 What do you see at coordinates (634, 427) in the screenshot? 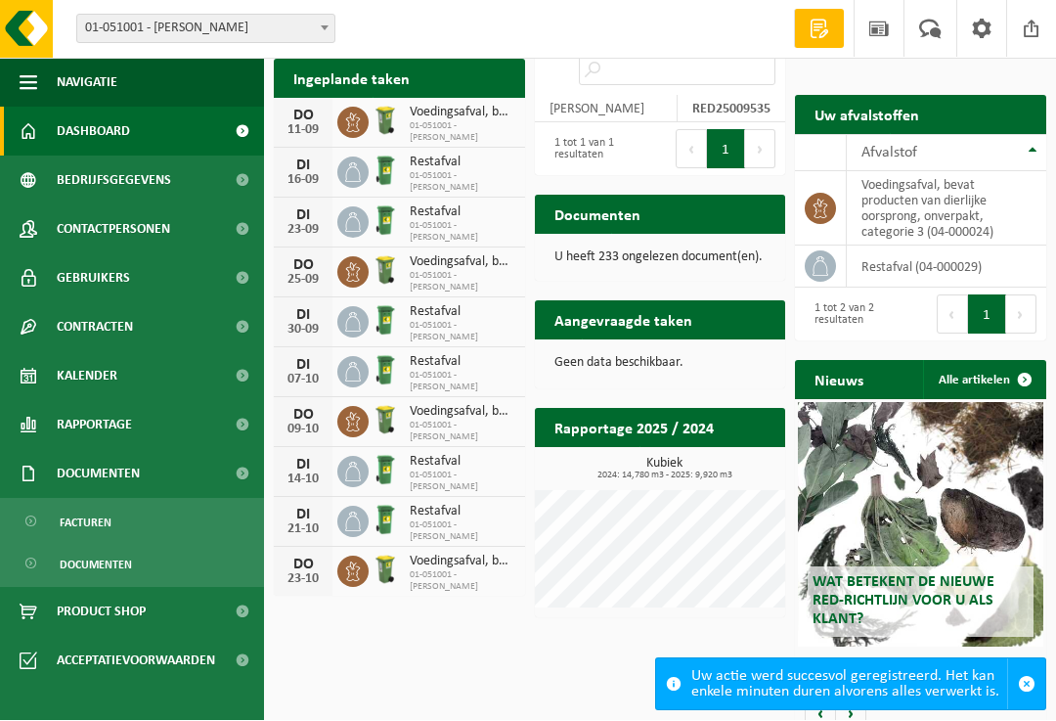
I see `h2: Rapportage 2025 / 2024` at bounding box center [634, 427].